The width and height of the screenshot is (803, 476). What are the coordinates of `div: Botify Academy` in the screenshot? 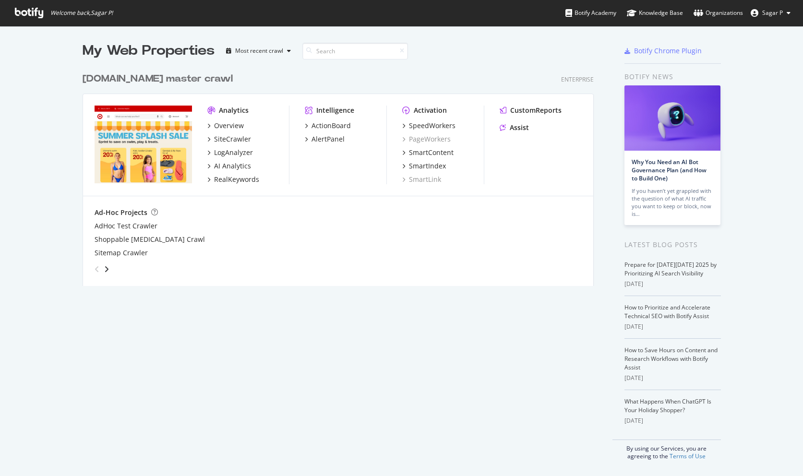 It's located at (591, 13).